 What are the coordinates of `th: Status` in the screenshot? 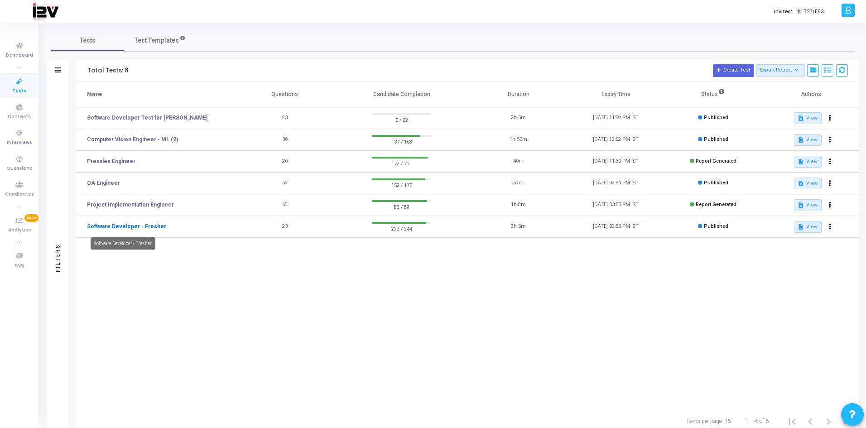 It's located at (713, 95).